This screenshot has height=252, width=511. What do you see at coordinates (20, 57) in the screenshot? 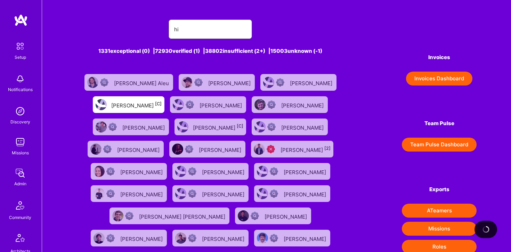
I see `div: Setup` at bounding box center [20, 57].